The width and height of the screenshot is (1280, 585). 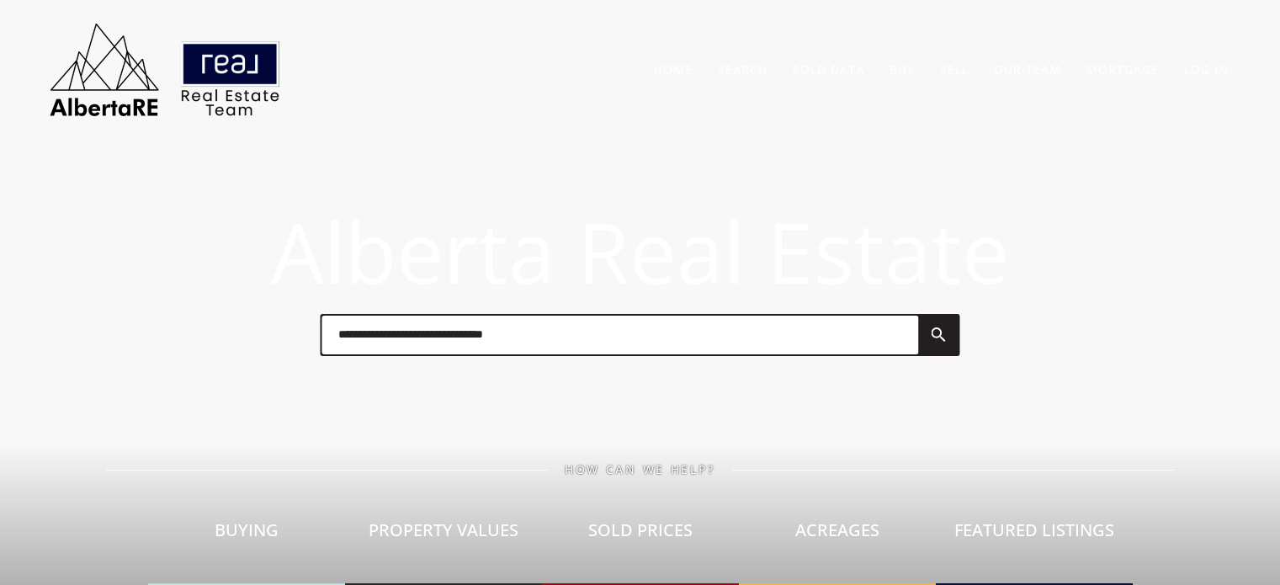 What do you see at coordinates (640, 529) in the screenshot?
I see `span: Sold Prices` at bounding box center [640, 529].